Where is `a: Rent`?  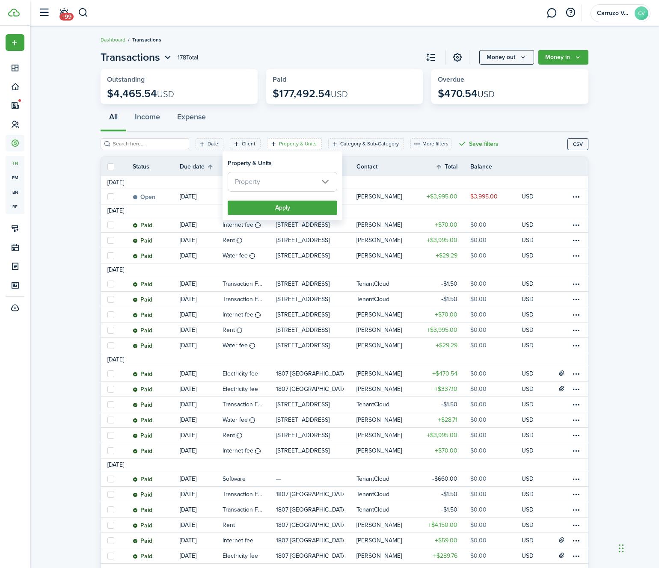
a: Rent is located at coordinates (249, 330).